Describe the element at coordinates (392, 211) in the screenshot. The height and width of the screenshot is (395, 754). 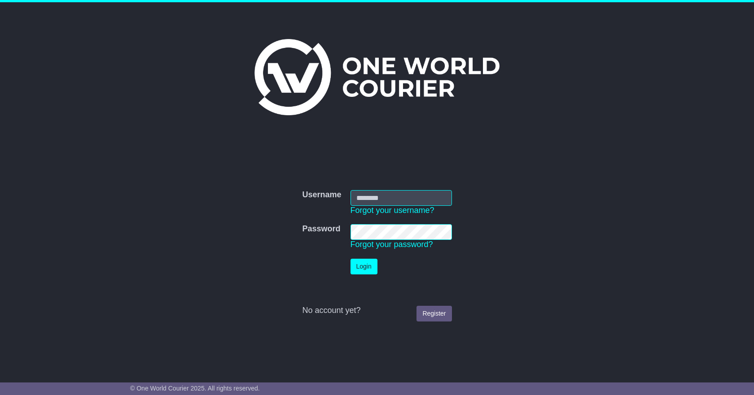
I see `a: Forgot your username?` at that location.